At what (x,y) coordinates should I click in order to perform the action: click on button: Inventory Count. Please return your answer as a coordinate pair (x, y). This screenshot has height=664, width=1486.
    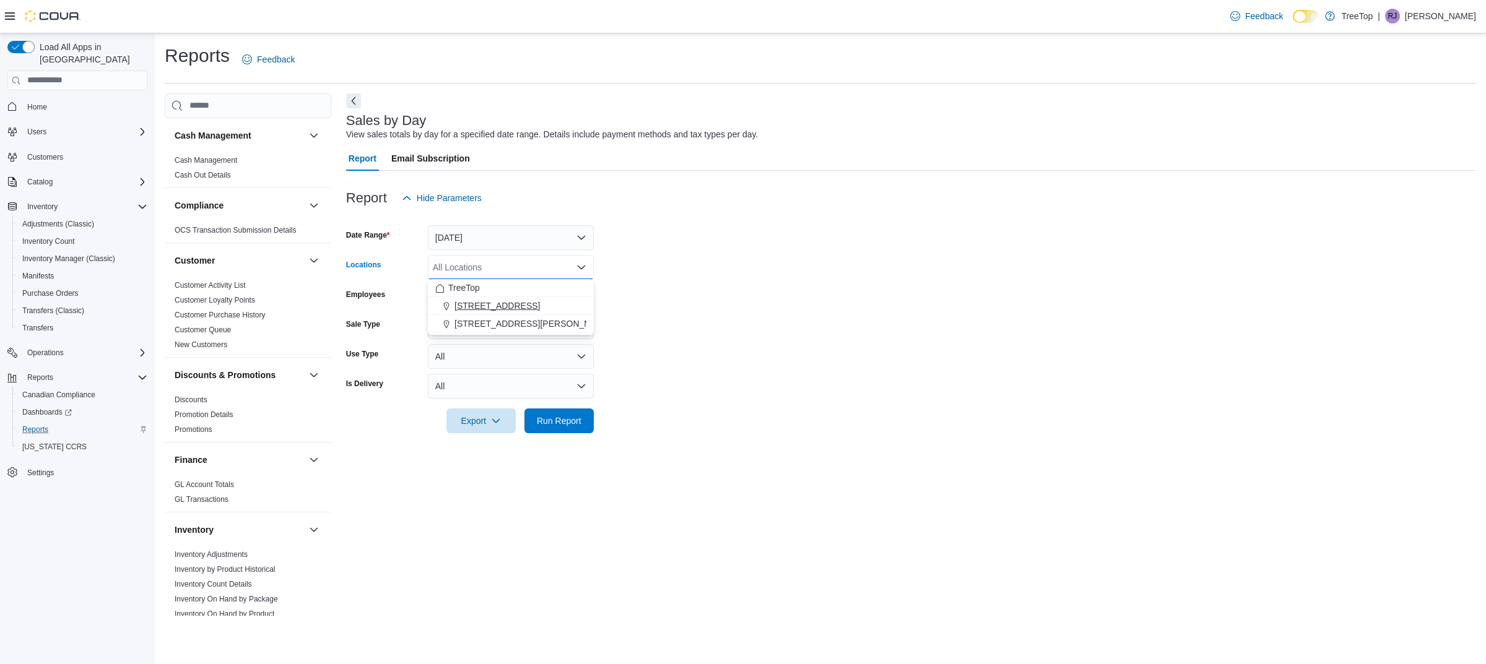
    Looking at the image, I should click on (82, 241).